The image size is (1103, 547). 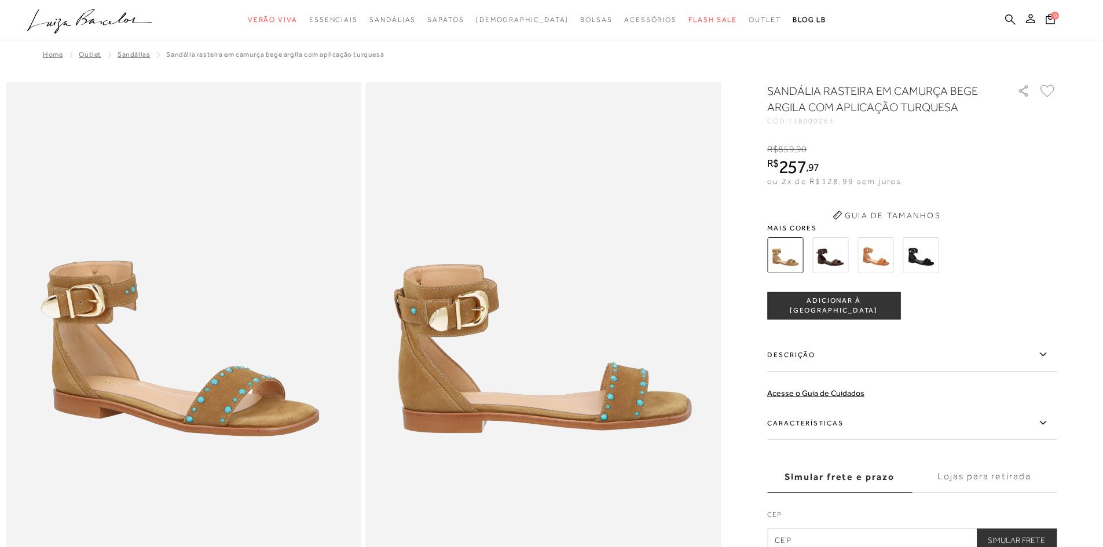 I want to click on a: Acesse o Guia de Cuidados, so click(x=816, y=393).